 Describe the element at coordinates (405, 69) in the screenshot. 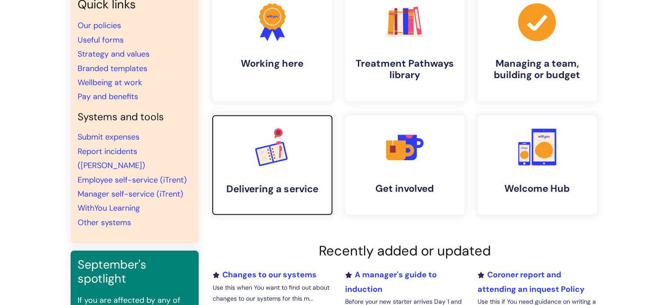

I see `h4: Treatment Pathways library` at that location.